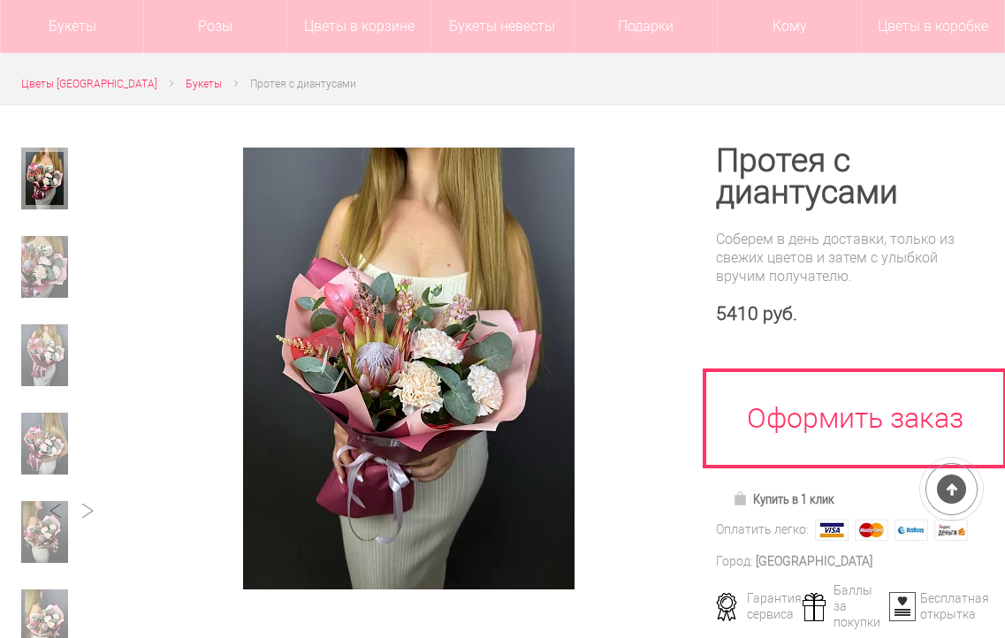  Describe the element at coordinates (742, 498) in the screenshot. I see `img: Купить в 1 клик` at that location.